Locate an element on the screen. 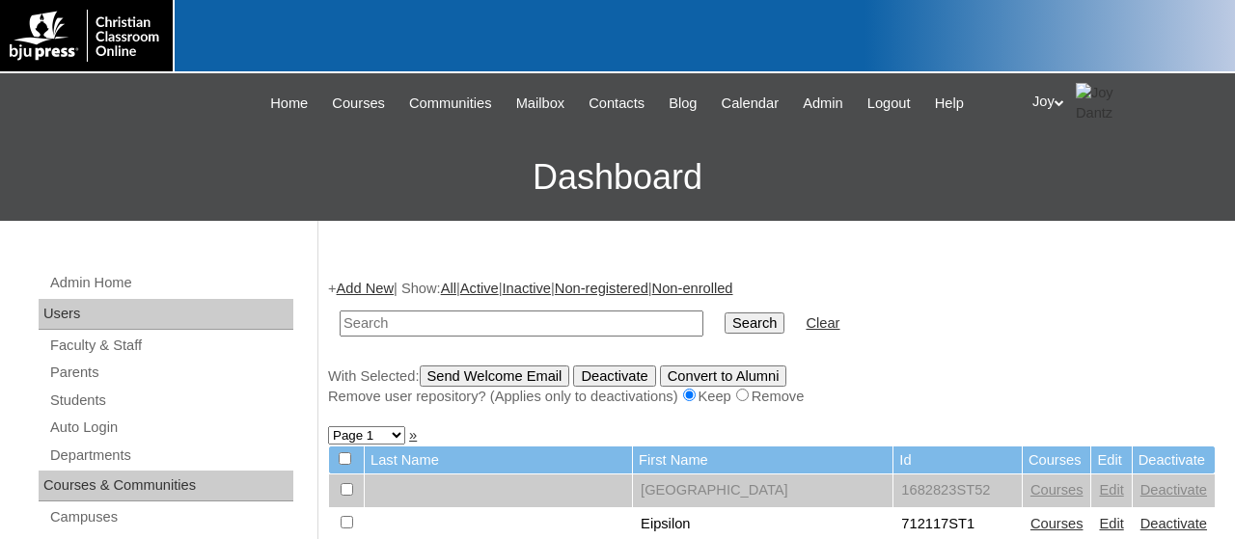  td: 1682823ST52 is located at coordinates (957, 491).